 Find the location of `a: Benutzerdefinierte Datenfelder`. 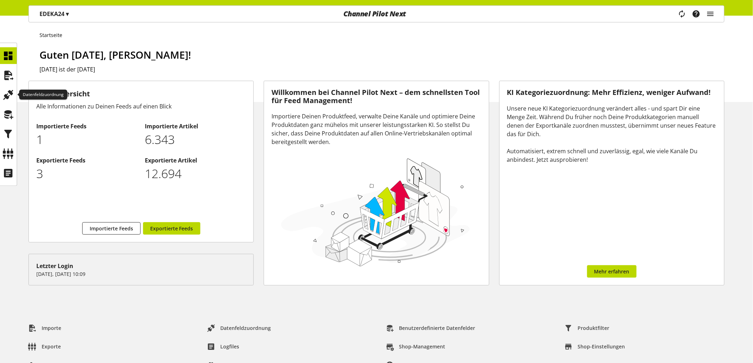

a: Benutzerdefinierte Datenfelder is located at coordinates (431, 329).